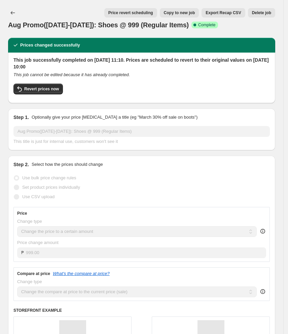  What do you see at coordinates (131, 13) in the screenshot?
I see `button: Price revert scheduling` at bounding box center [131, 13].